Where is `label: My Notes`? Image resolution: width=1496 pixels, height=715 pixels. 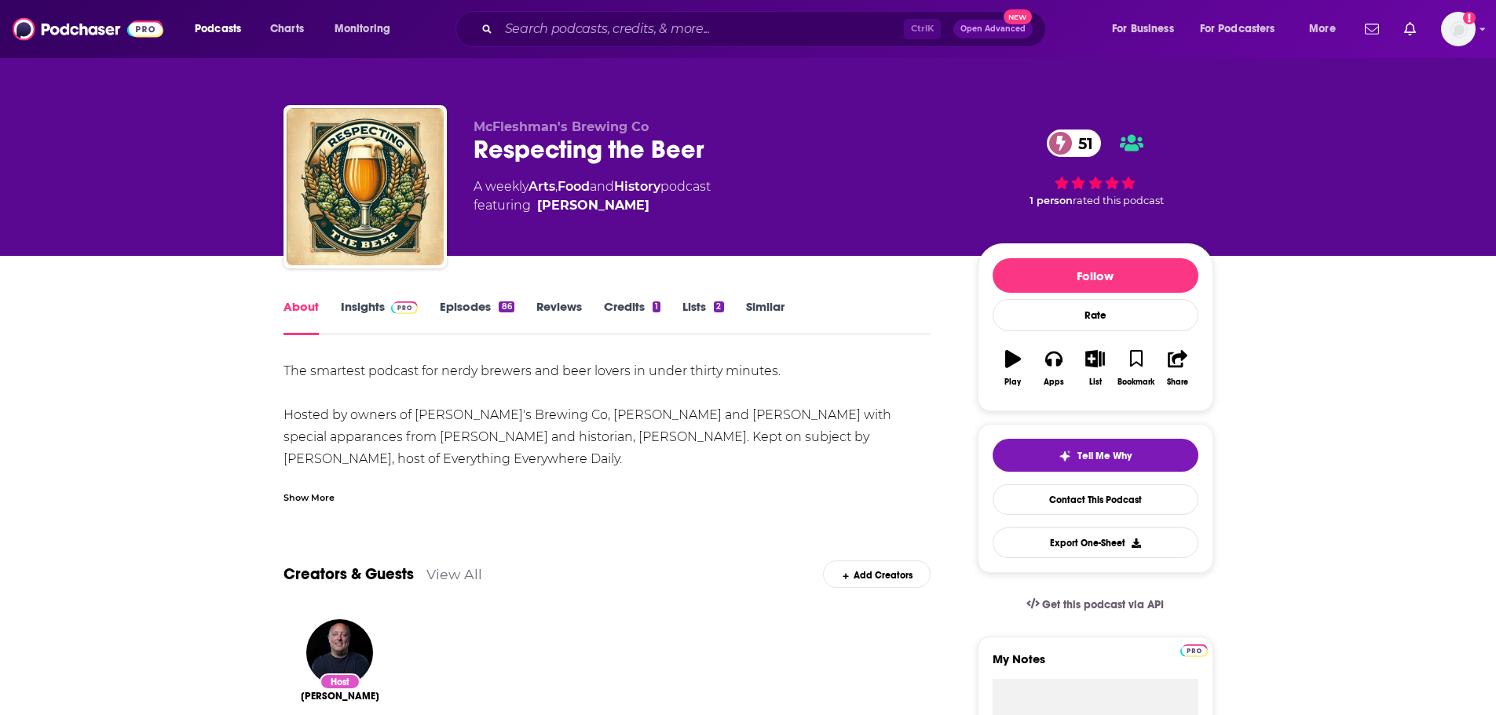
label: My Notes is located at coordinates (1095, 665).